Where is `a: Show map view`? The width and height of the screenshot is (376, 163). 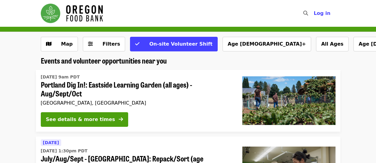
a: Show map view is located at coordinates (59, 44).